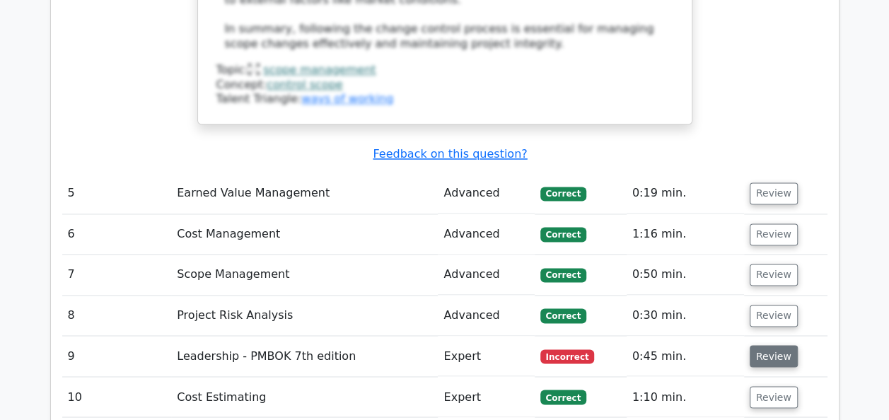  Describe the element at coordinates (117, 274) in the screenshot. I see `td: 7` at that location.